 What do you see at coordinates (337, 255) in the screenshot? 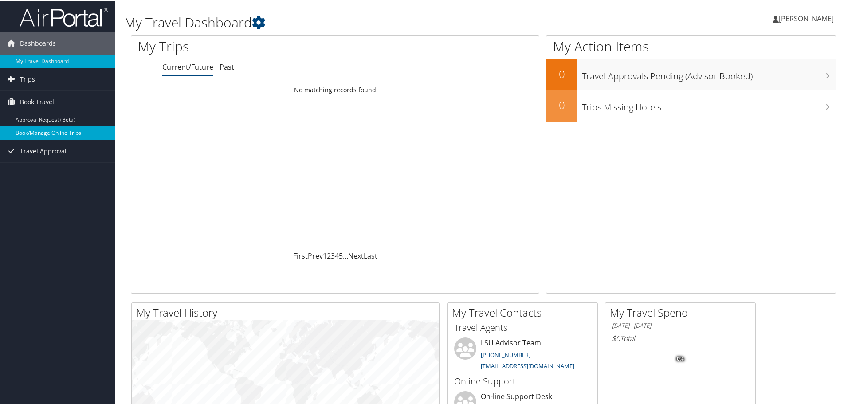
I see `a: 4` at bounding box center [337, 255].